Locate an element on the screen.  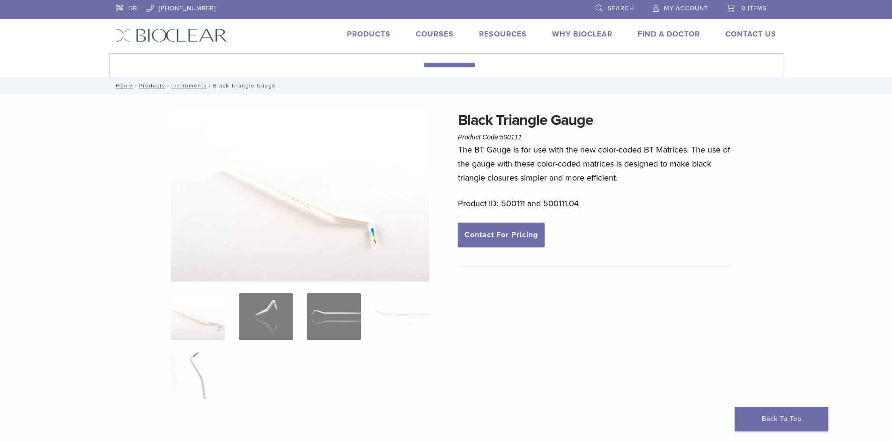
a: Contact For Pricing is located at coordinates (501, 235).